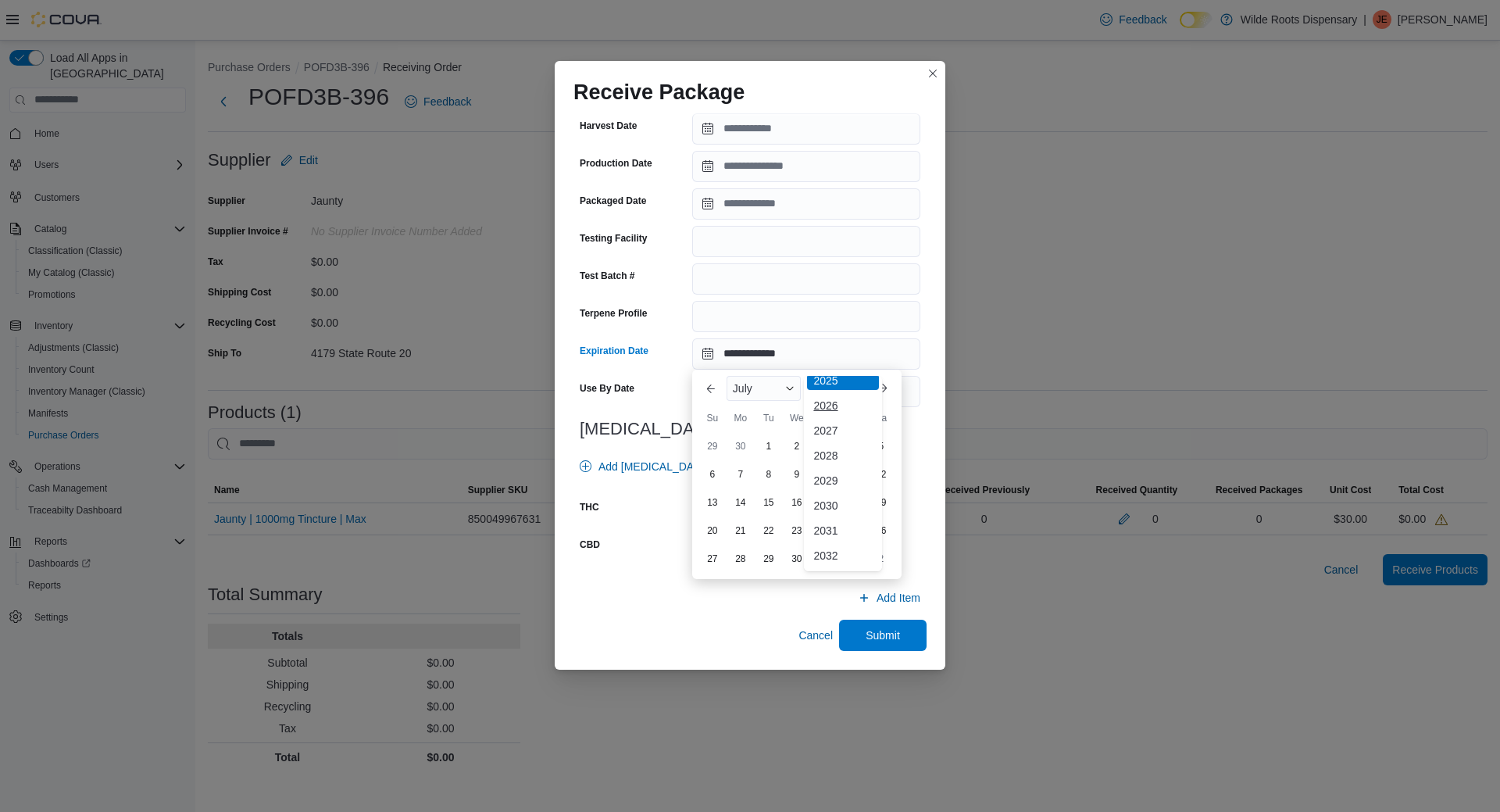  I want to click on div: day-2, so click(797, 446).